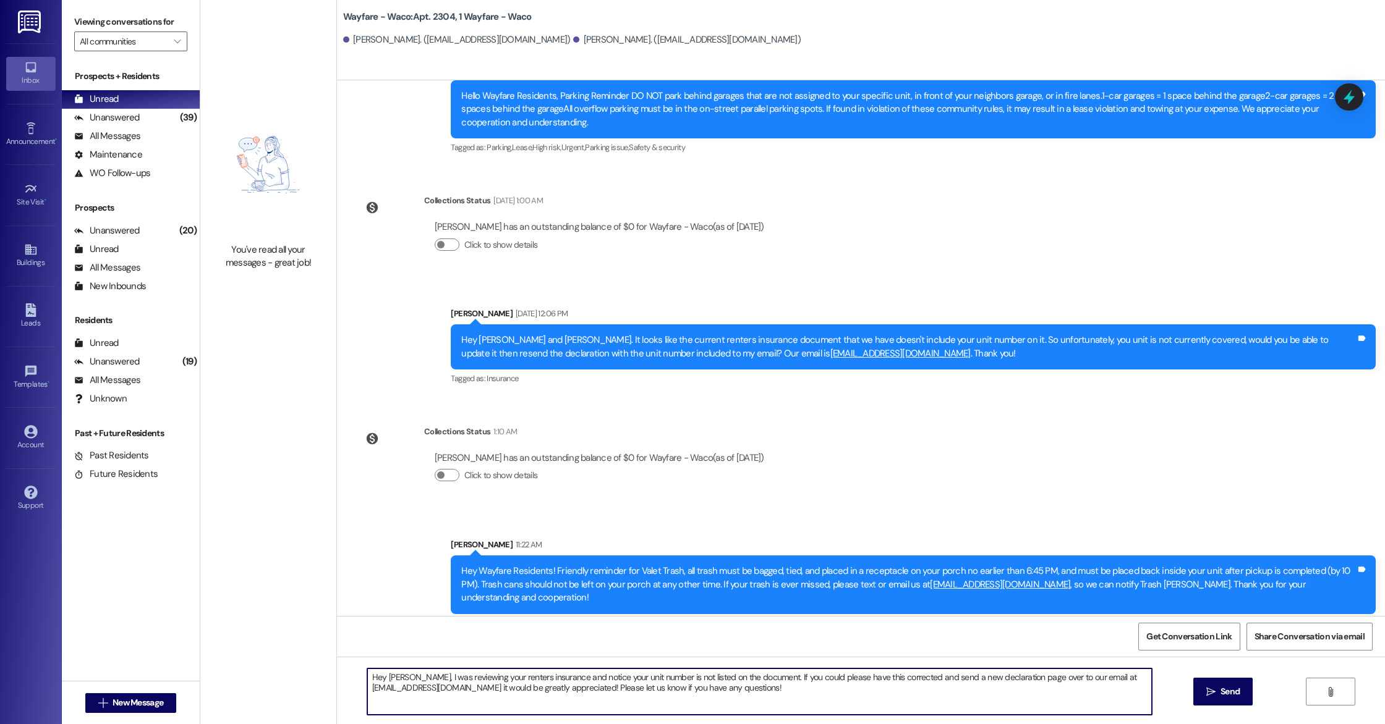 The image size is (1385, 724). I want to click on span: Parking ,, so click(499, 147).